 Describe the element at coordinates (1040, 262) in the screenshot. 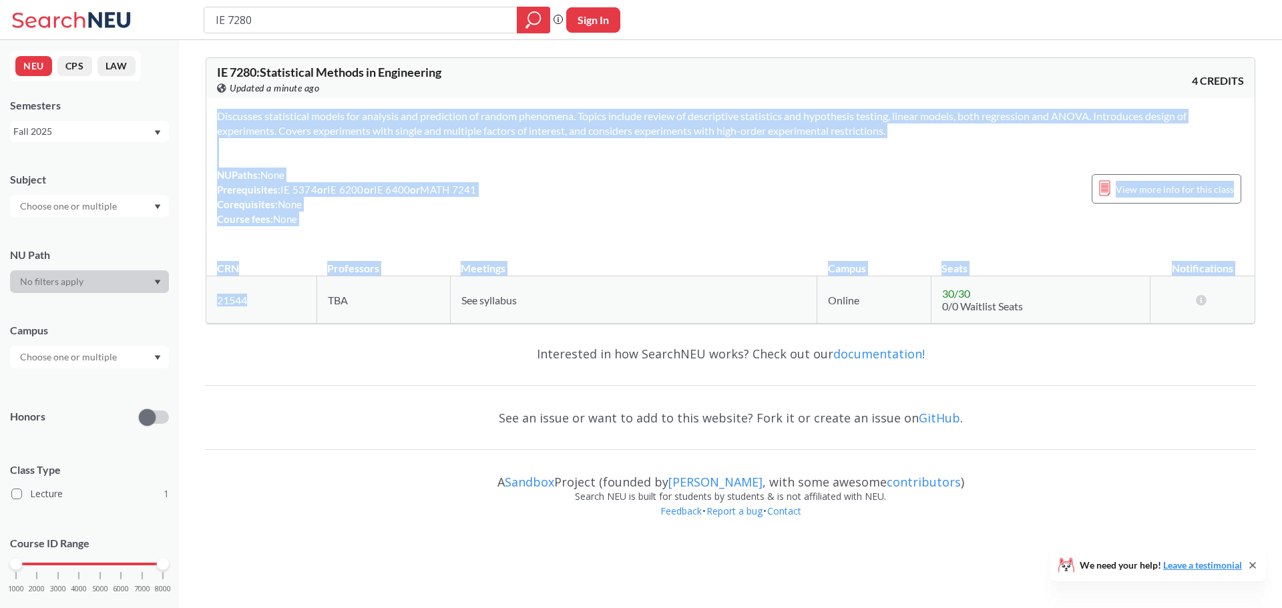

I see `th: Seats` at that location.